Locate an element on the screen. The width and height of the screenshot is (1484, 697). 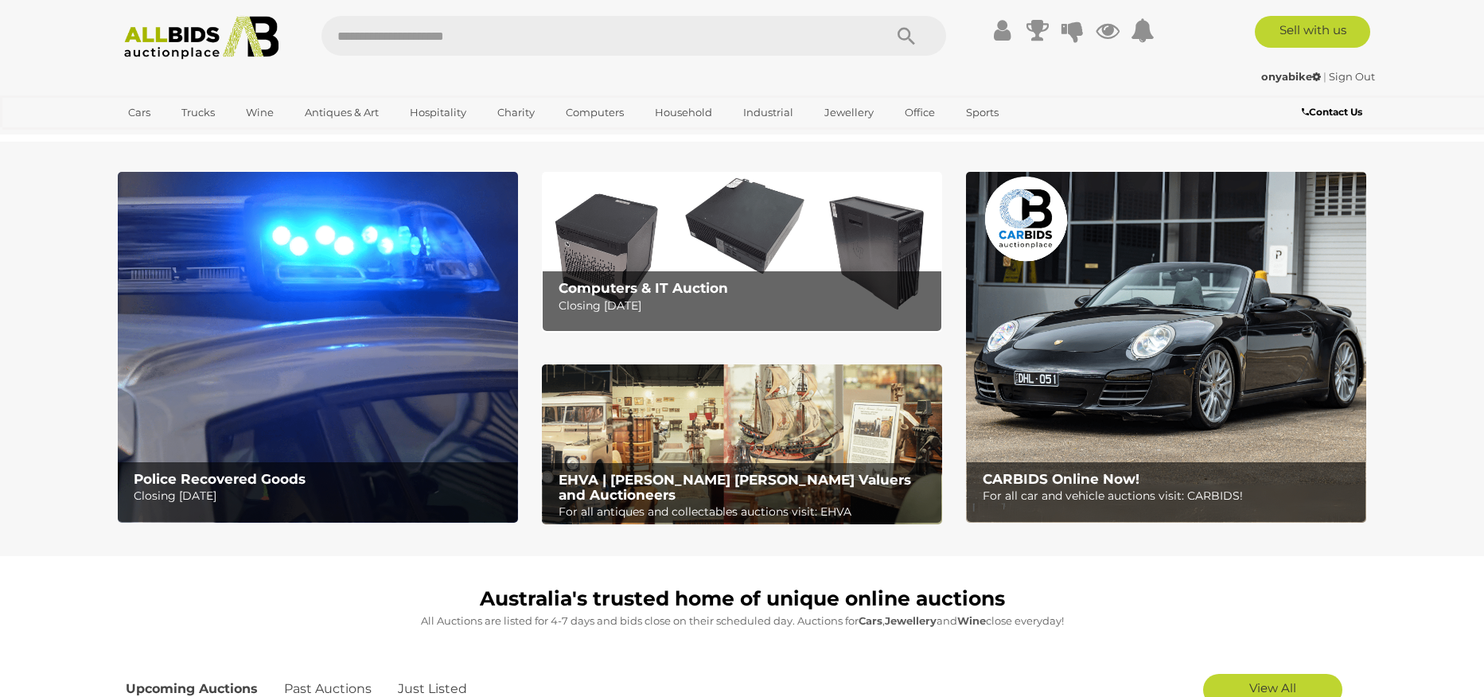
a: Charity is located at coordinates (516, 112).